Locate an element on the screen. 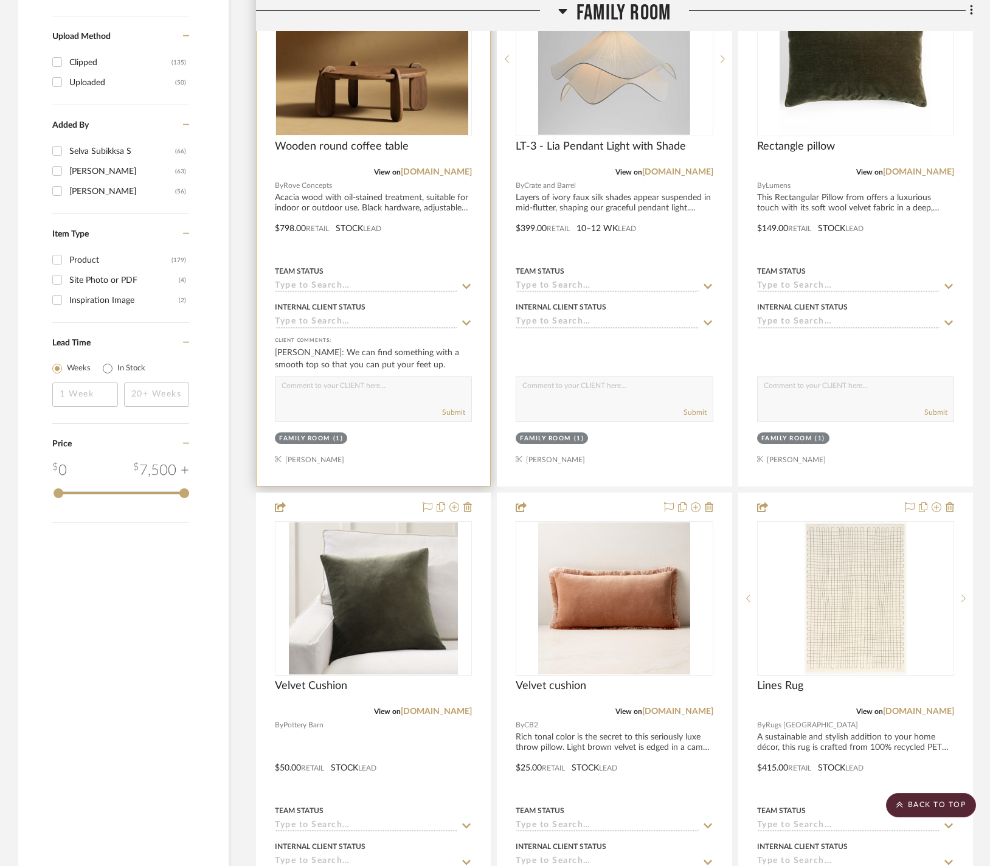  span: Price is located at coordinates (62, 444).